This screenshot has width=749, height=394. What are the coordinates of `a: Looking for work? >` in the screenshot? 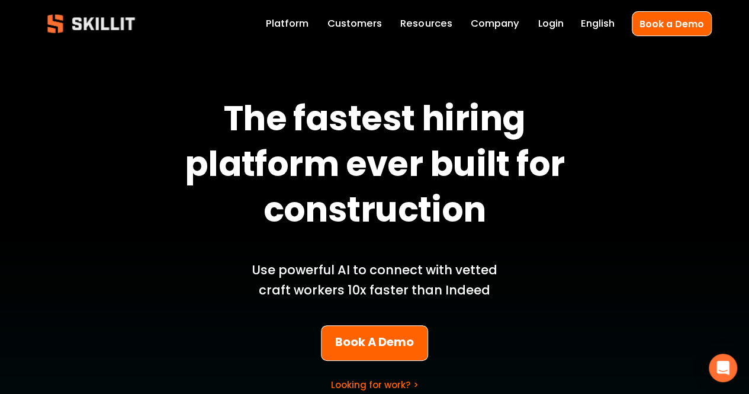 It's located at (374, 384).